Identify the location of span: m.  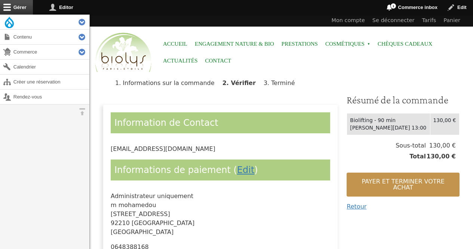
(114, 204).